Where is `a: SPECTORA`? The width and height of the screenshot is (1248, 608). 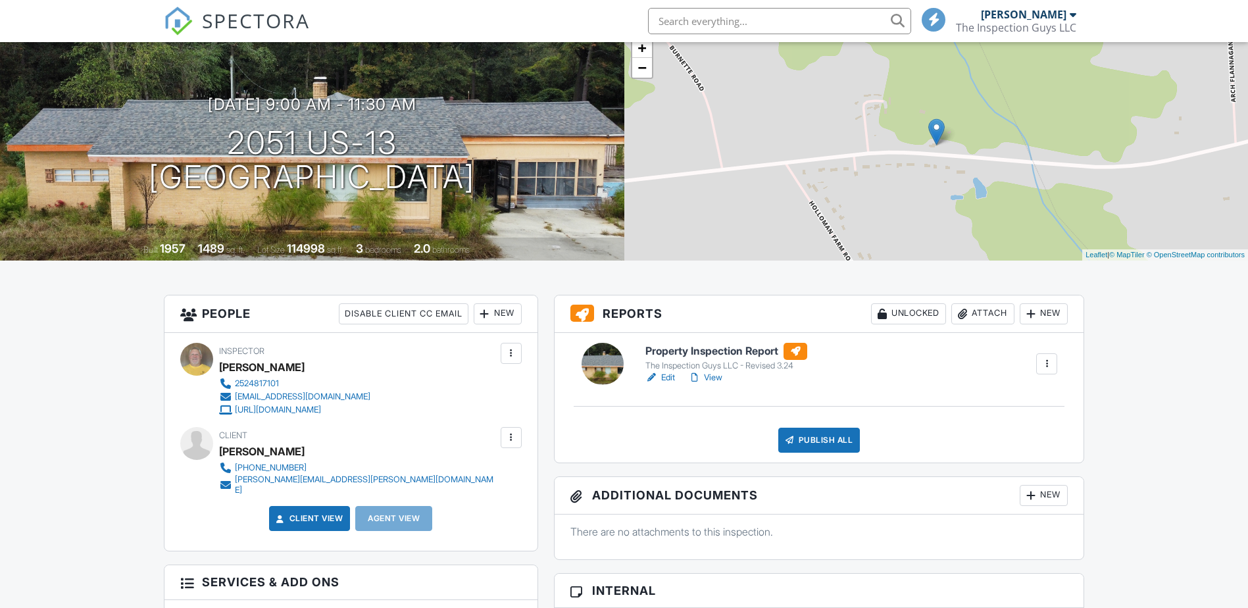 a: SPECTORA is located at coordinates (237, 32).